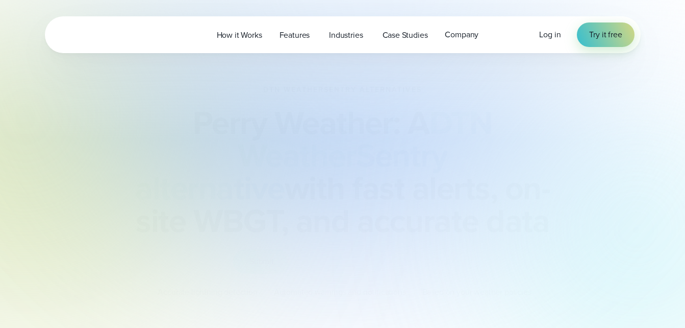 Image resolution: width=685 pixels, height=328 pixels. What do you see at coordinates (462, 35) in the screenshot?
I see `span: Company` at bounding box center [462, 35].